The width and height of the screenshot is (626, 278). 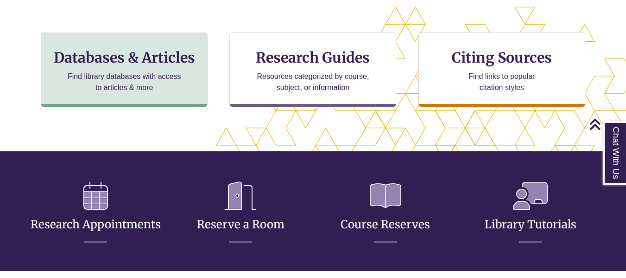 What do you see at coordinates (502, 57) in the screenshot?
I see `h3: Citing Sources` at bounding box center [502, 57].